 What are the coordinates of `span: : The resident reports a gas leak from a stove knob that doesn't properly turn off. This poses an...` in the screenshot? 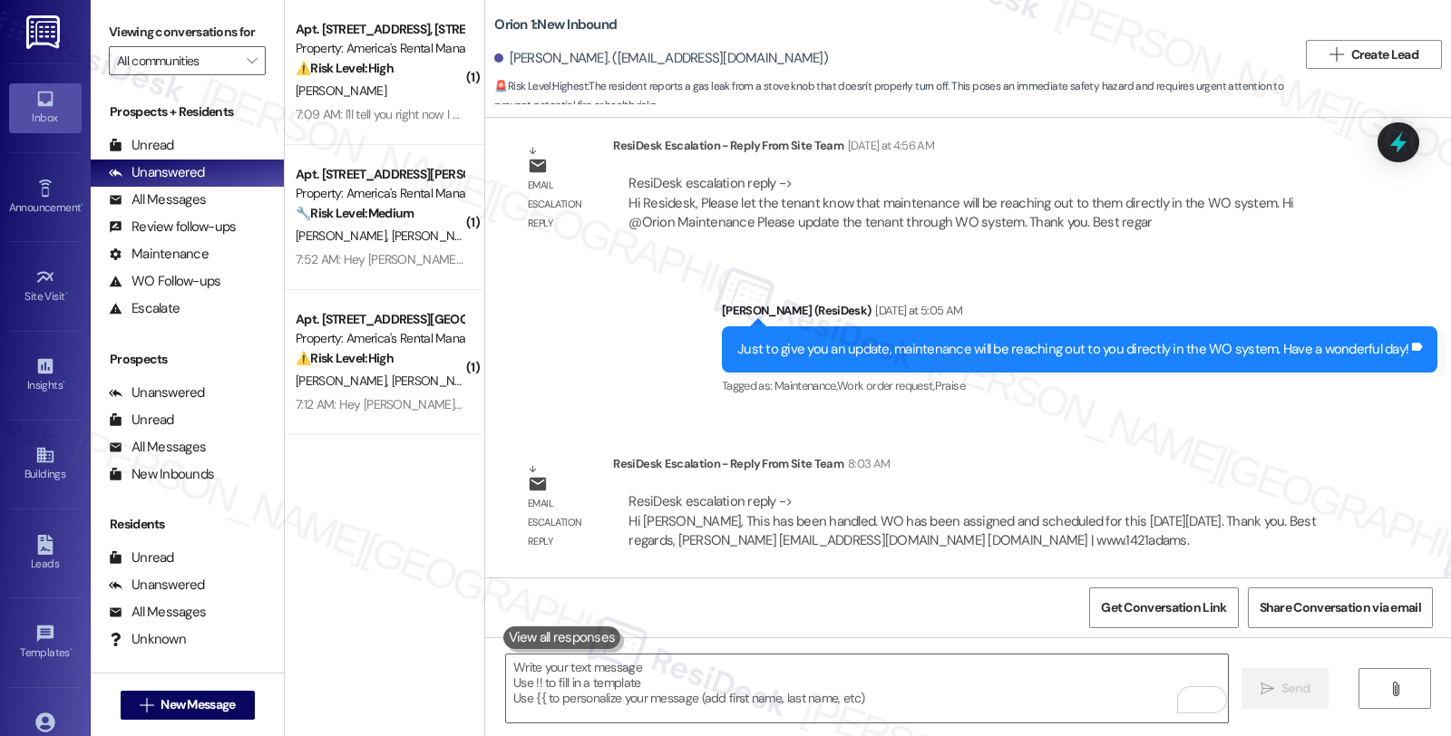 It's located at (895, 96).